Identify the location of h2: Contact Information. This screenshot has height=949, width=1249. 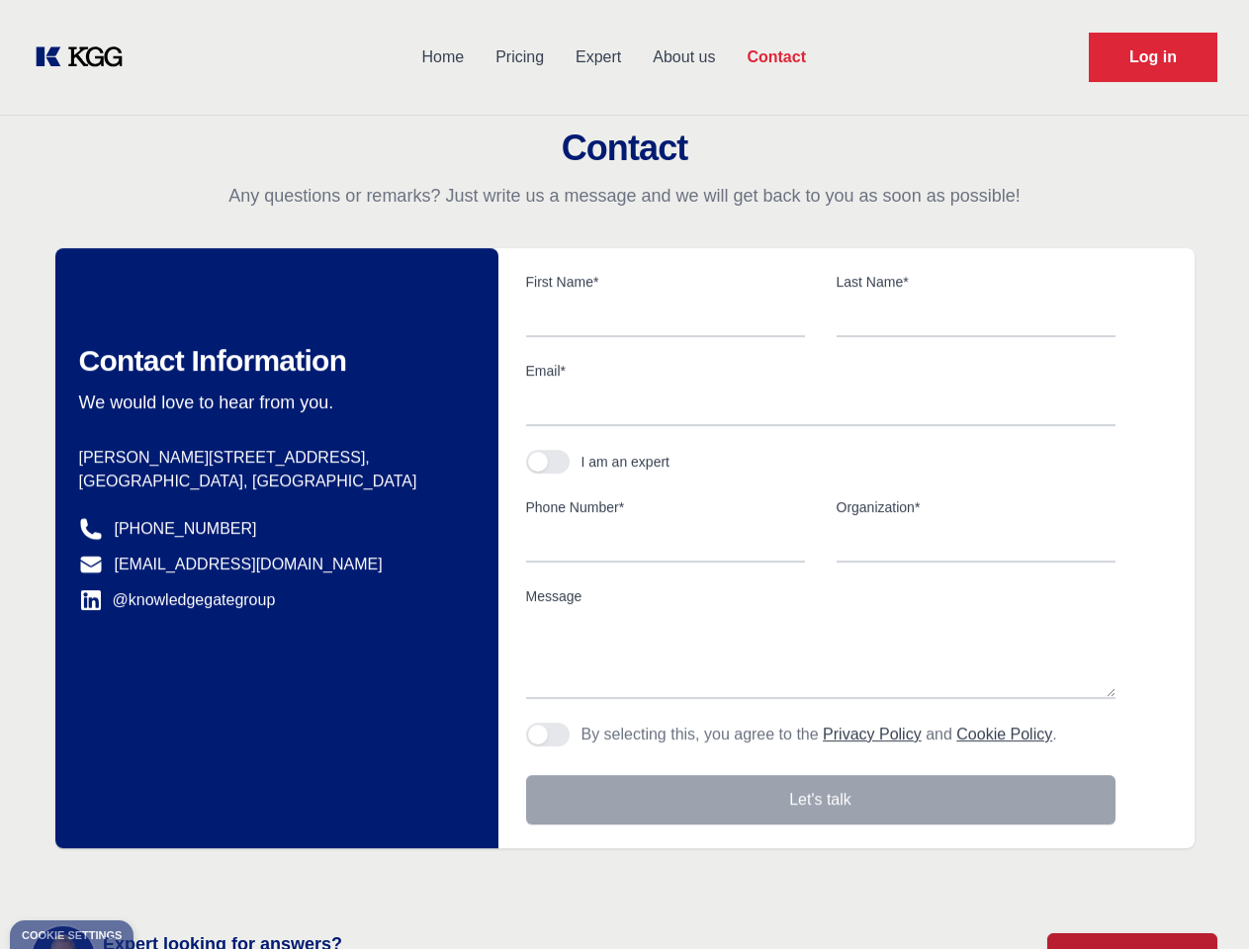
(273, 361).